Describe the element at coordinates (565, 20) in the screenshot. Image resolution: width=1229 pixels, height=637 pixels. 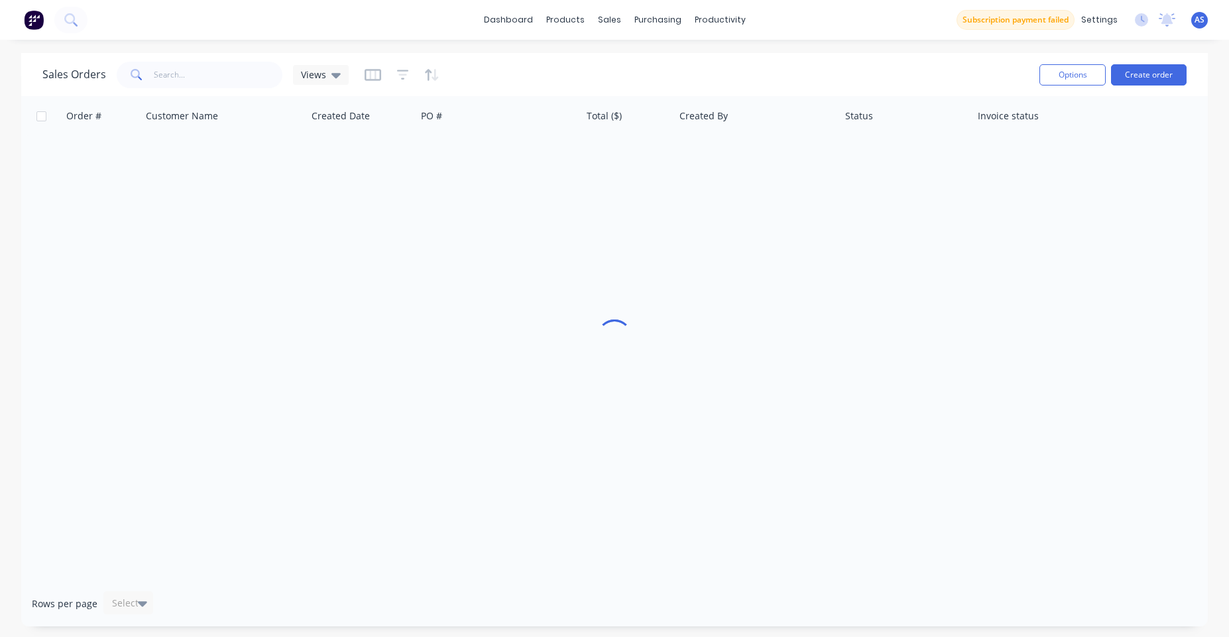
I see `div: products` at that location.